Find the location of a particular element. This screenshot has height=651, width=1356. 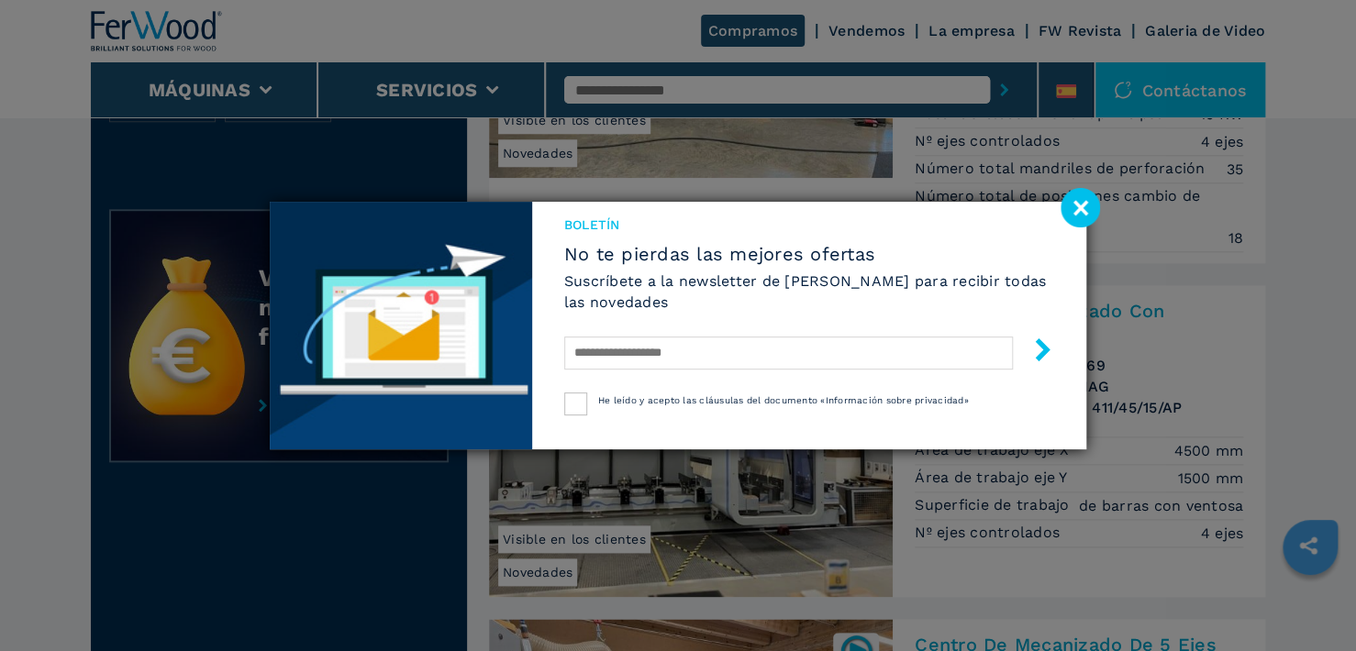

img: Newsletter image is located at coordinates (401, 326).